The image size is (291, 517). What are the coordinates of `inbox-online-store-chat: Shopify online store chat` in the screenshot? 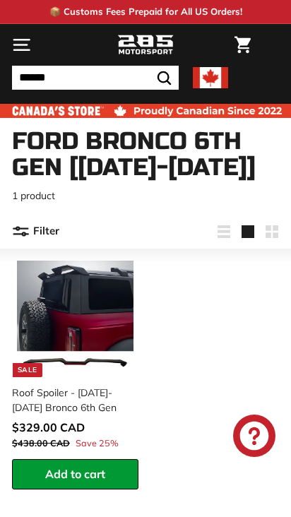 It's located at (254, 437).